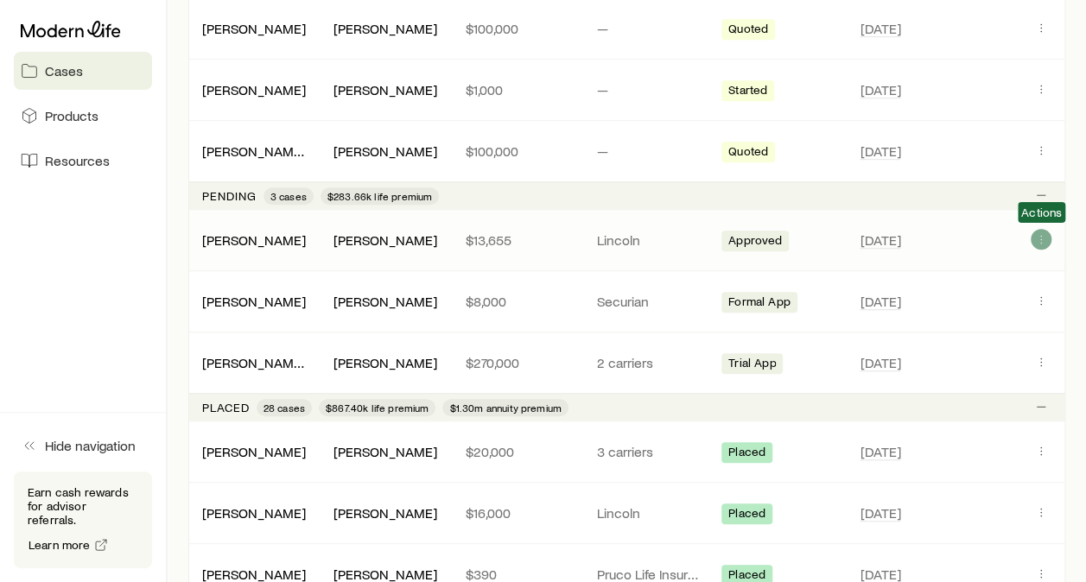 This screenshot has width=1086, height=582. What do you see at coordinates (83, 506) in the screenshot?
I see `p: Earn cash rewards for advisor referrals.` at bounding box center [83, 506].